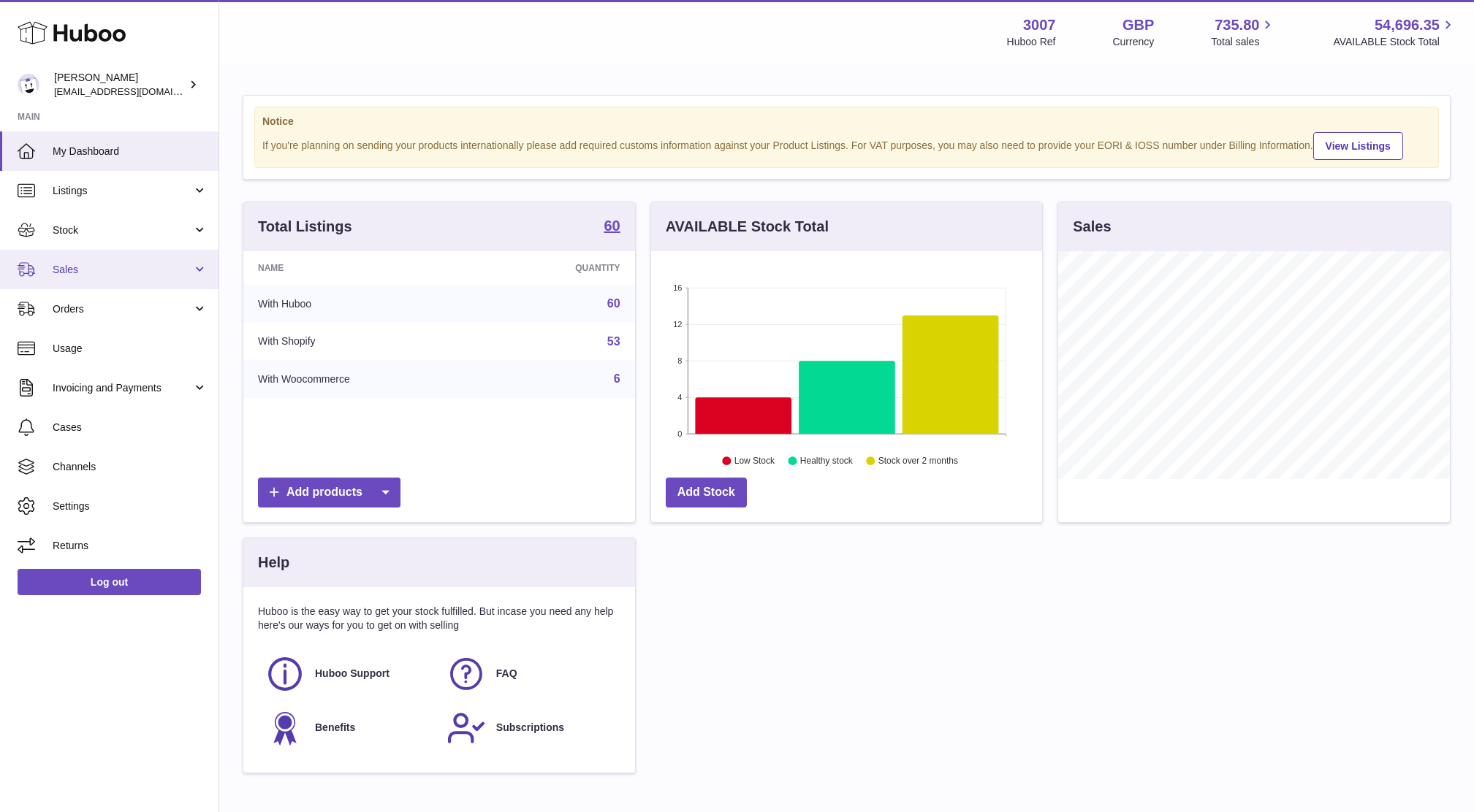 The height and width of the screenshot is (812, 1474). I want to click on td: With Shopify, so click(365, 342).